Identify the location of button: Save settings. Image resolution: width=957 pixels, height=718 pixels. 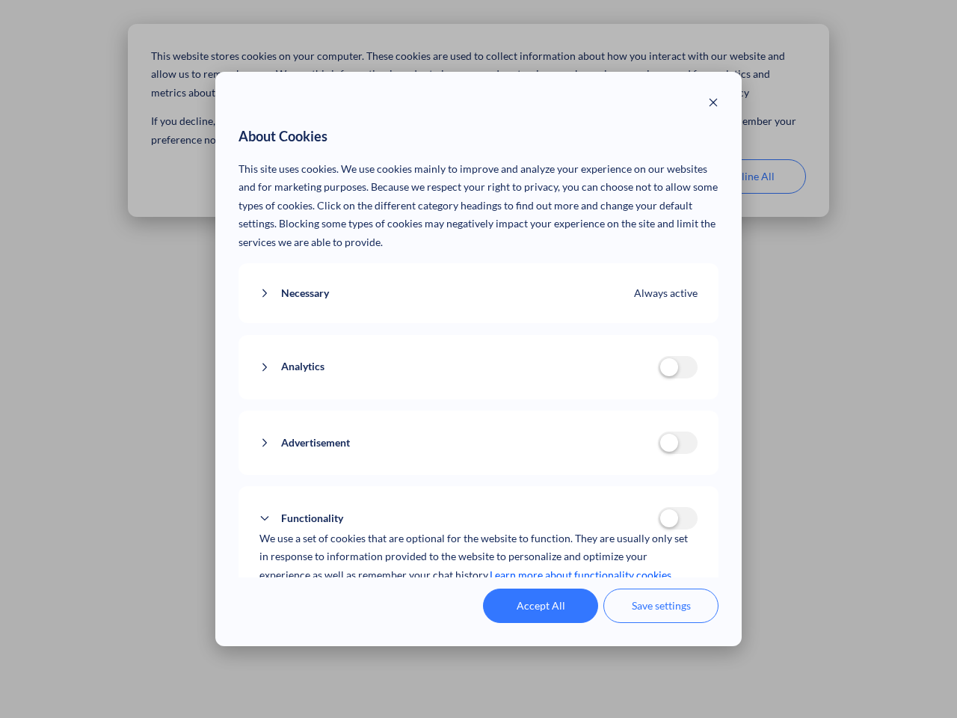
(661, 606).